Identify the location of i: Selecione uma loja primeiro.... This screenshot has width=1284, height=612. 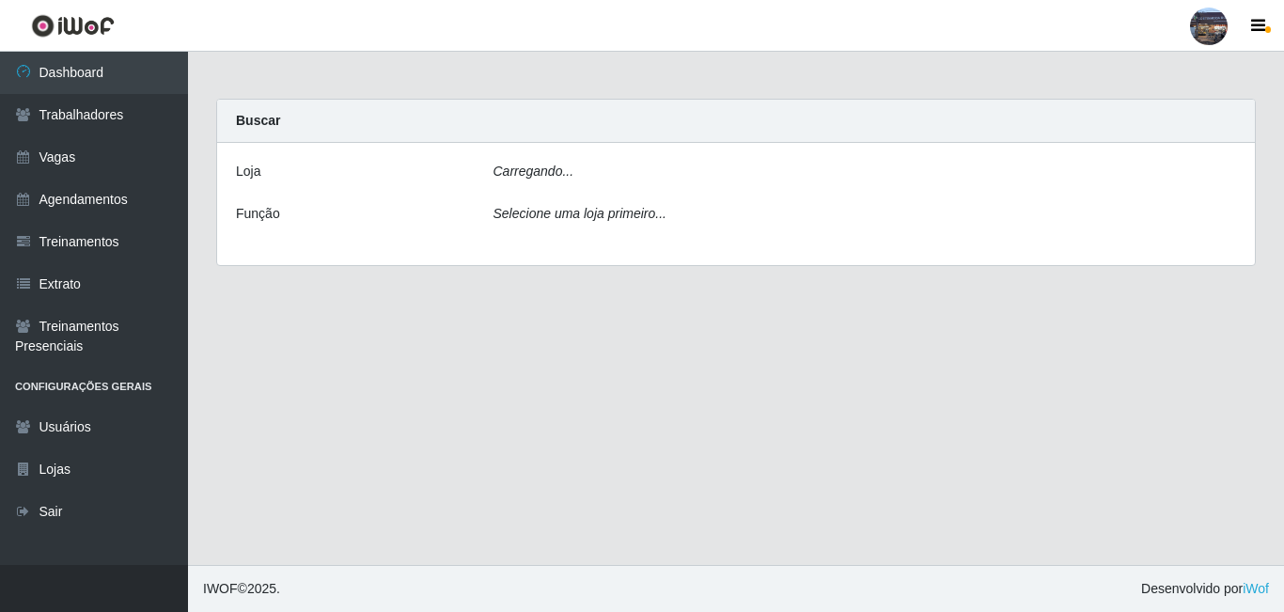
(580, 213).